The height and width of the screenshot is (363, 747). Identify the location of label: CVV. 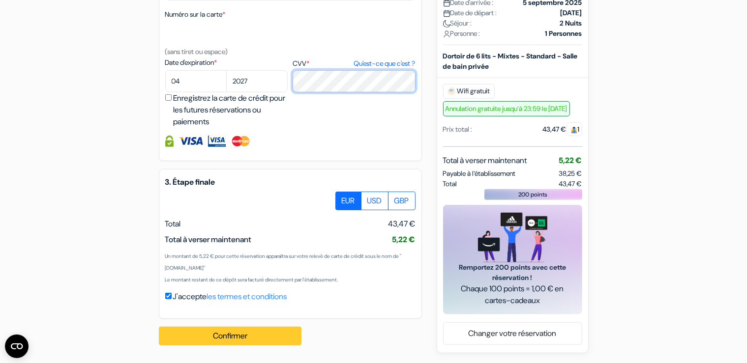
(354, 63).